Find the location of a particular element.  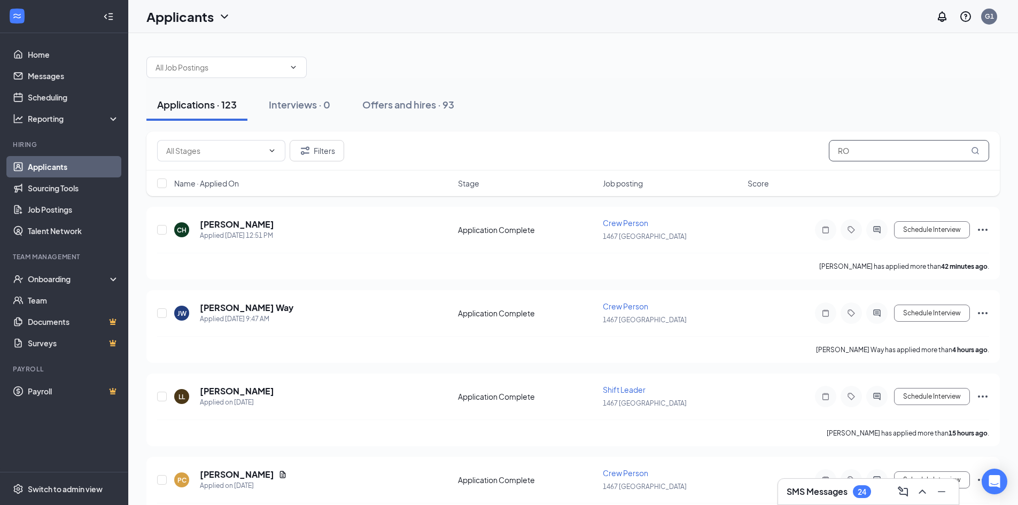

div: G1 is located at coordinates (989, 16).